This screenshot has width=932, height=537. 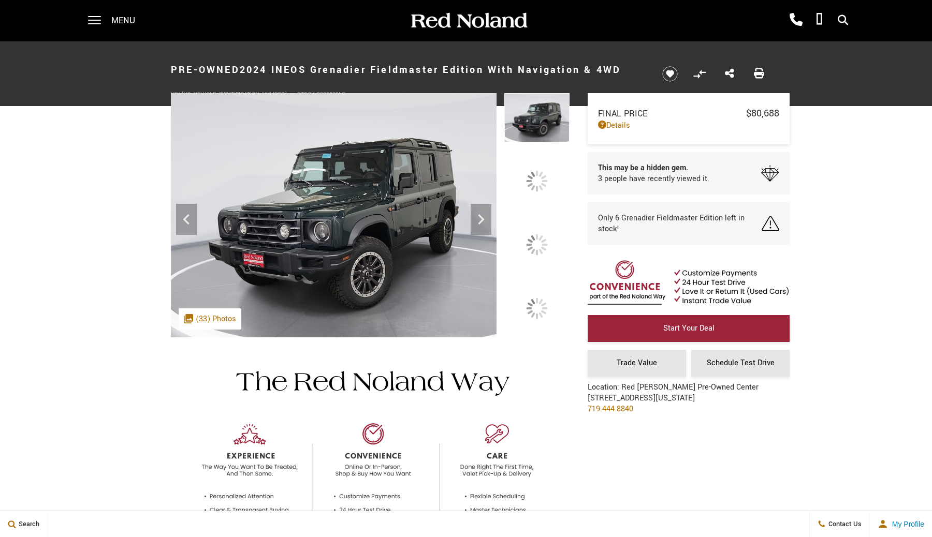 I want to click on button: user-profile-menu, so click(x=901, y=524).